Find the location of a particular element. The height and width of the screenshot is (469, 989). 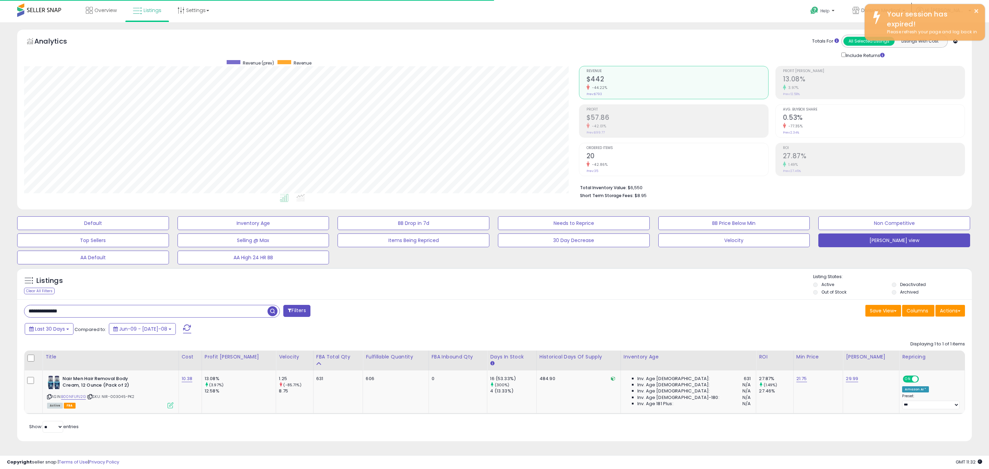

div: Please refresh your page and log back in is located at coordinates (930, 32).